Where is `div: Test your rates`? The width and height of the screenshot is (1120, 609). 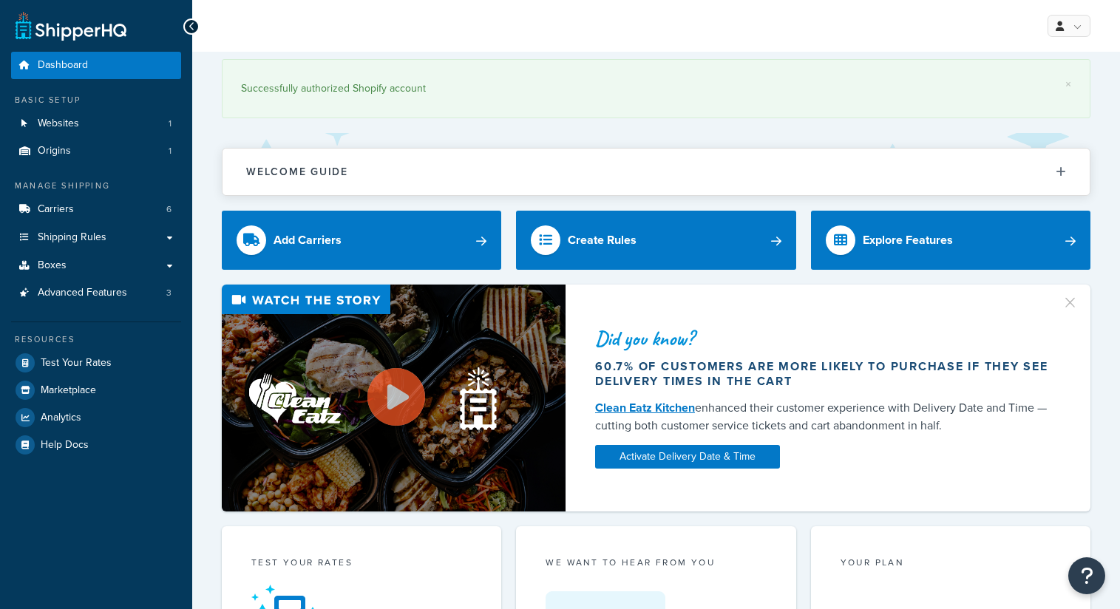
div: Test your rates is located at coordinates (361, 564).